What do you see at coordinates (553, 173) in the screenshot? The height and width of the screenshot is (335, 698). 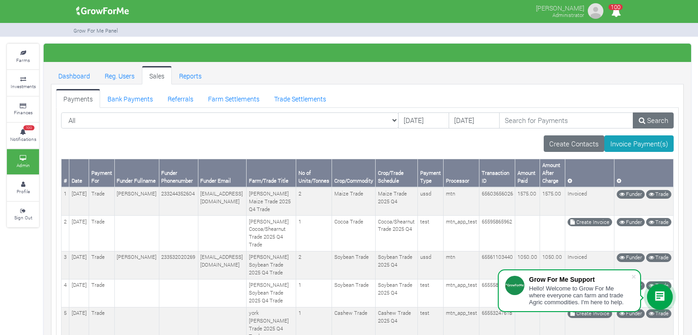 I see `th: Amount After Charge` at bounding box center [553, 173].